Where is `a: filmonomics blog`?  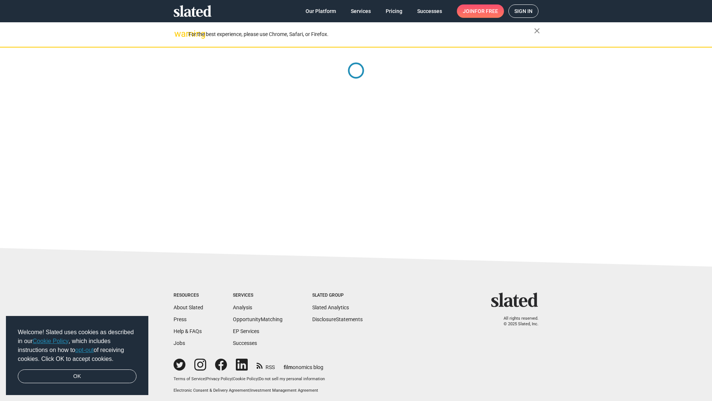 a: filmonomics blog is located at coordinates (304, 364).